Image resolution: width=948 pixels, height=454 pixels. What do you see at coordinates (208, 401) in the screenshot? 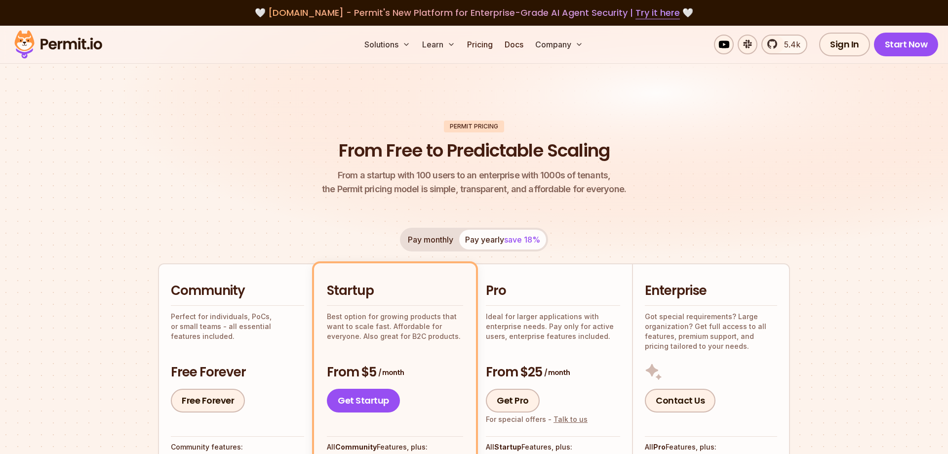
I see `a: Free Forever` at bounding box center [208, 401].